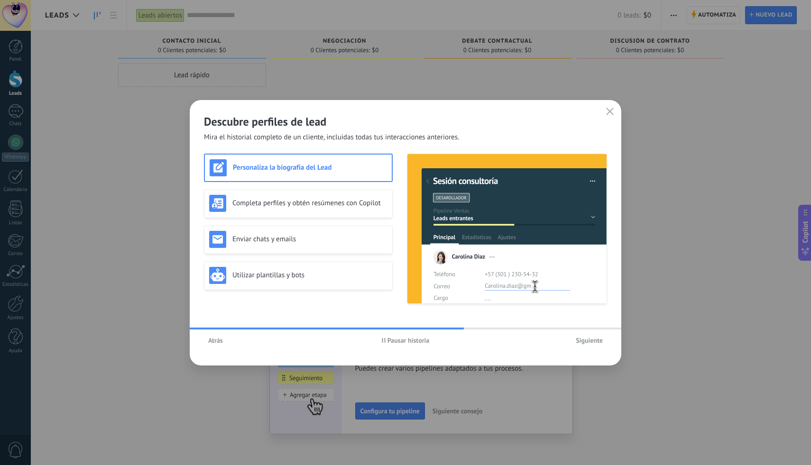 The height and width of the screenshot is (465, 811). What do you see at coordinates (215, 340) in the screenshot?
I see `span: Atrás` at bounding box center [215, 340].